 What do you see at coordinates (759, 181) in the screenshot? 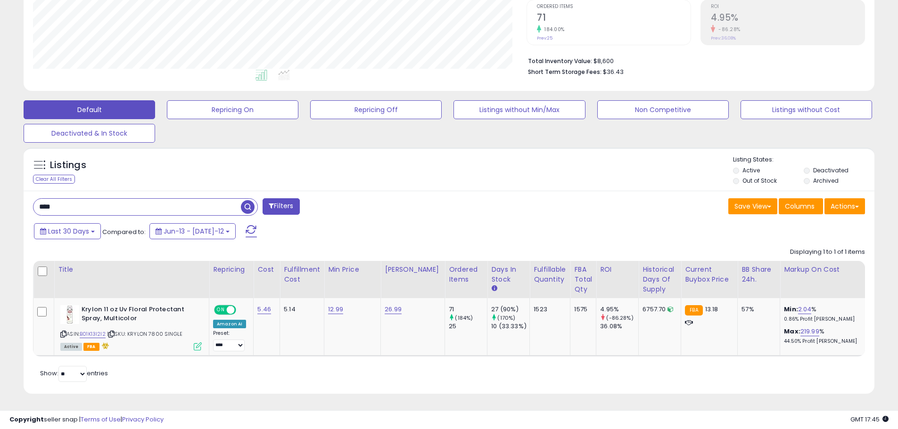
I see `label: Out of Stock` at bounding box center [759, 181].